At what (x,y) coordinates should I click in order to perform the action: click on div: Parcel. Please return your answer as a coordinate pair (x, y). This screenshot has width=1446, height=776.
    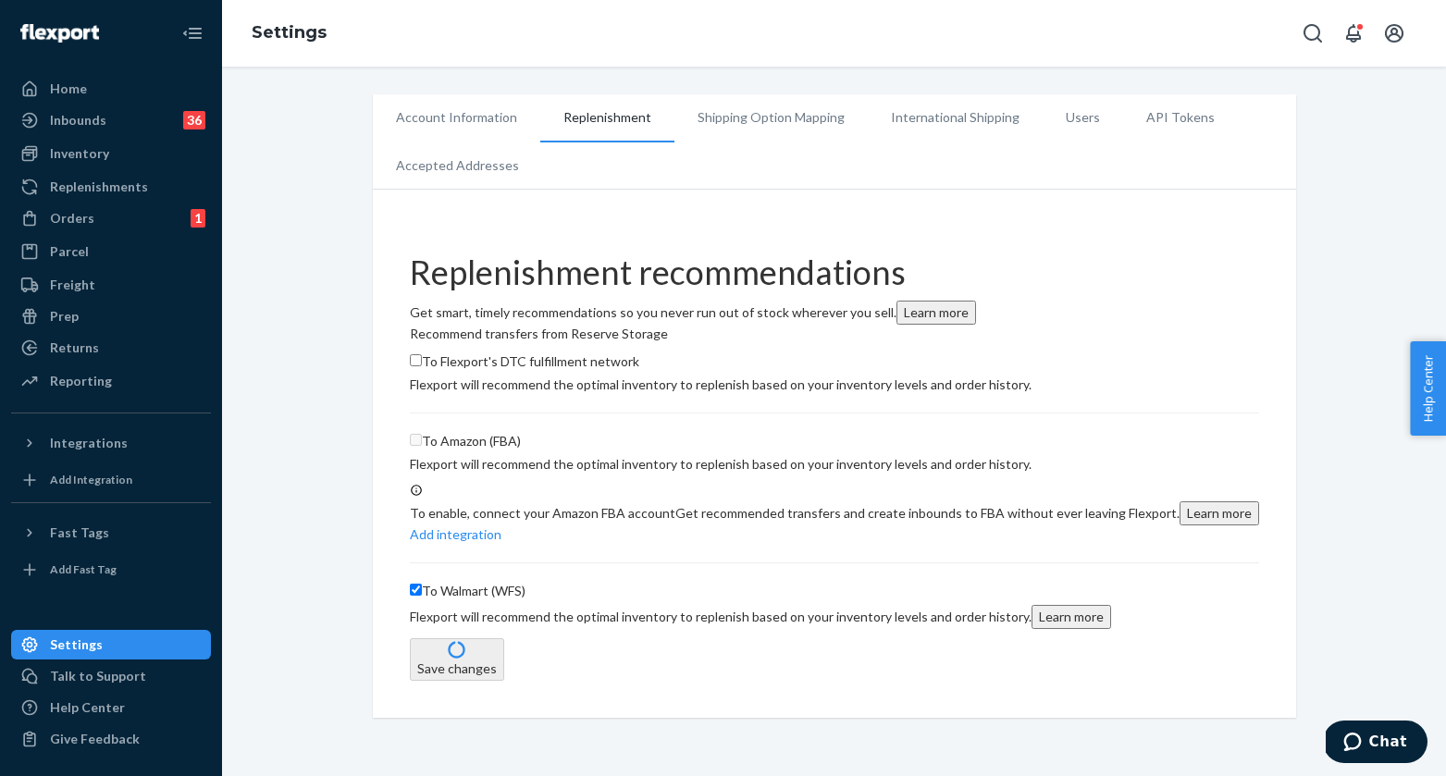
    Looking at the image, I should click on (69, 252).